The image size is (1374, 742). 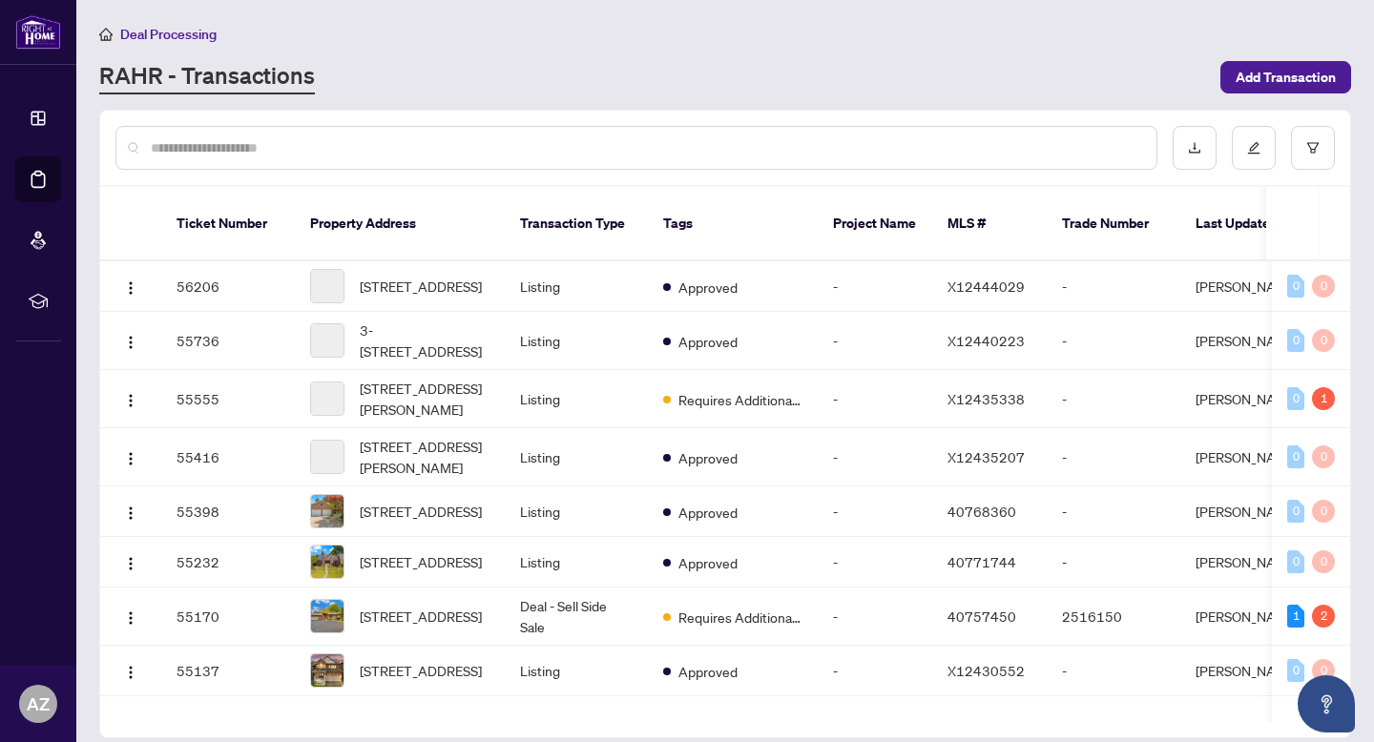 What do you see at coordinates (1113, 616) in the screenshot?
I see `td: 2516150` at bounding box center [1113, 616].